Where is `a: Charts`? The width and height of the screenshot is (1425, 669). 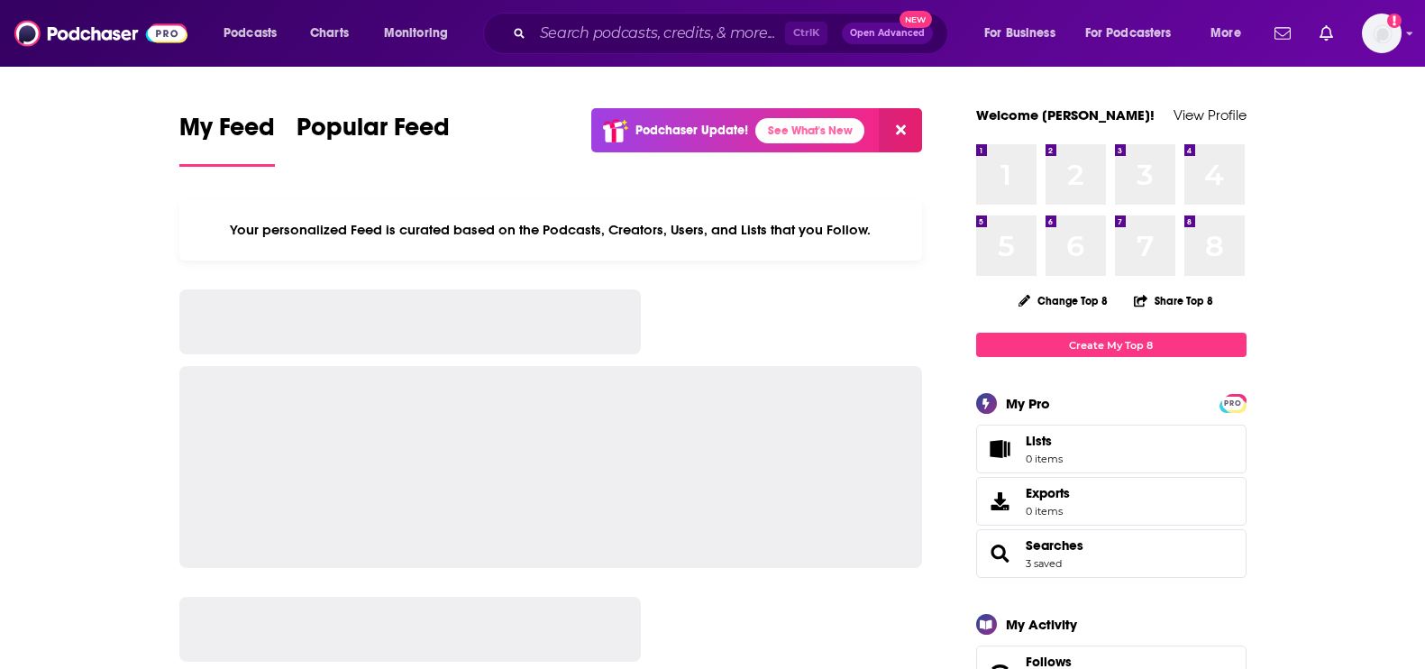 a: Charts is located at coordinates (329, 33).